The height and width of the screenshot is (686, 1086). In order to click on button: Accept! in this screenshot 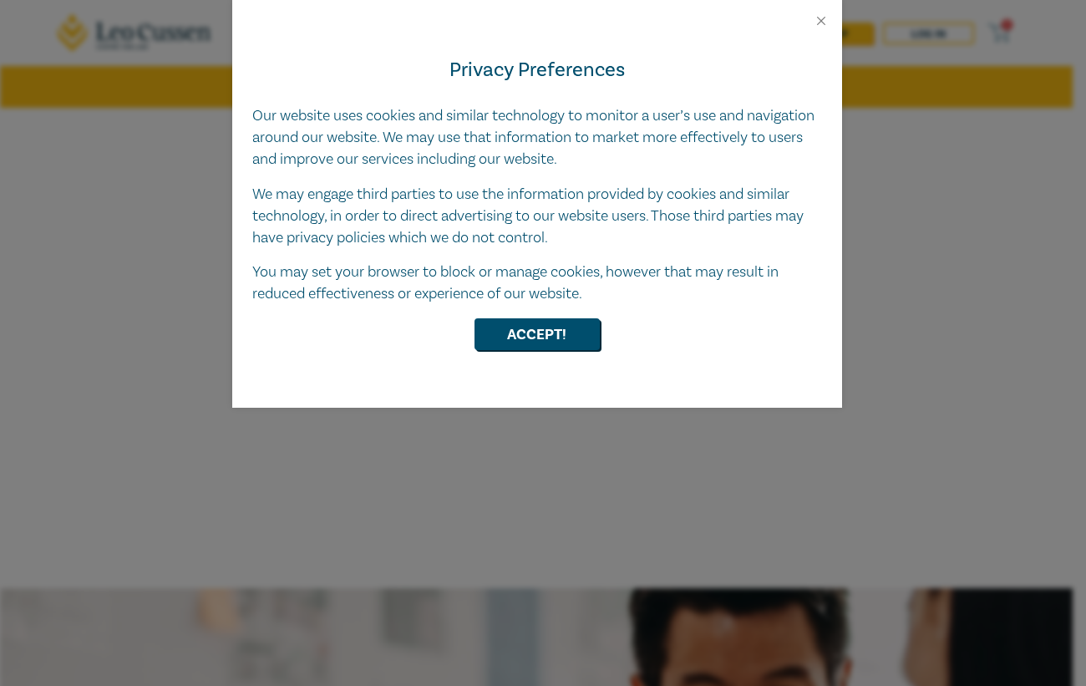, I will do `click(537, 334)`.